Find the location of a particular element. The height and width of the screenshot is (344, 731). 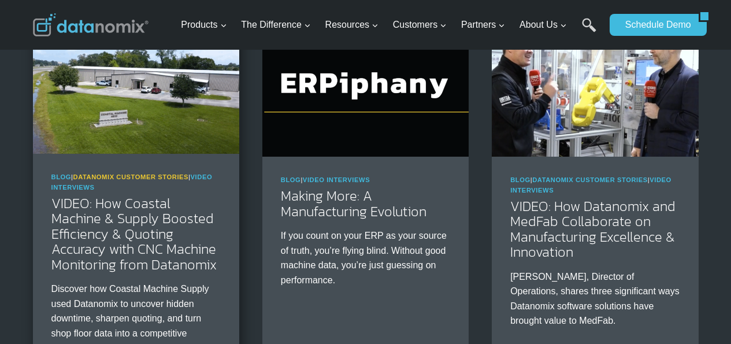

img: Coastal Machine Improves Efficiency & Quotes with Datanomix is located at coordinates (136, 84).